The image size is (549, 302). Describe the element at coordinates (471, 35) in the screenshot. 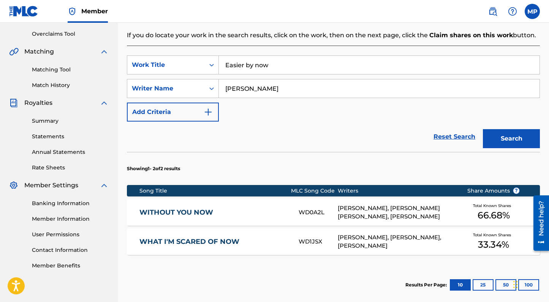

I see `strong: Claim shares on this work` at that location.